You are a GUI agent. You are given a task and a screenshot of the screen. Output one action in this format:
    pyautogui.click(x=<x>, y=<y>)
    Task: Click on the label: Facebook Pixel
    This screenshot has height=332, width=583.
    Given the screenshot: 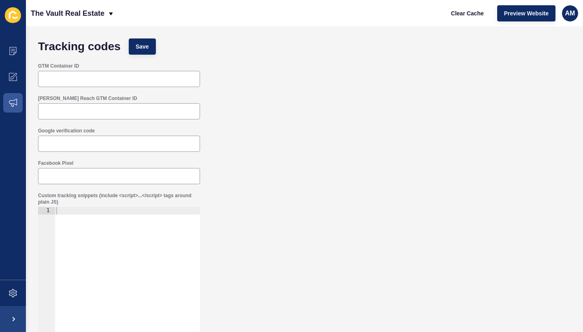 What is the action you would take?
    pyautogui.click(x=55, y=163)
    